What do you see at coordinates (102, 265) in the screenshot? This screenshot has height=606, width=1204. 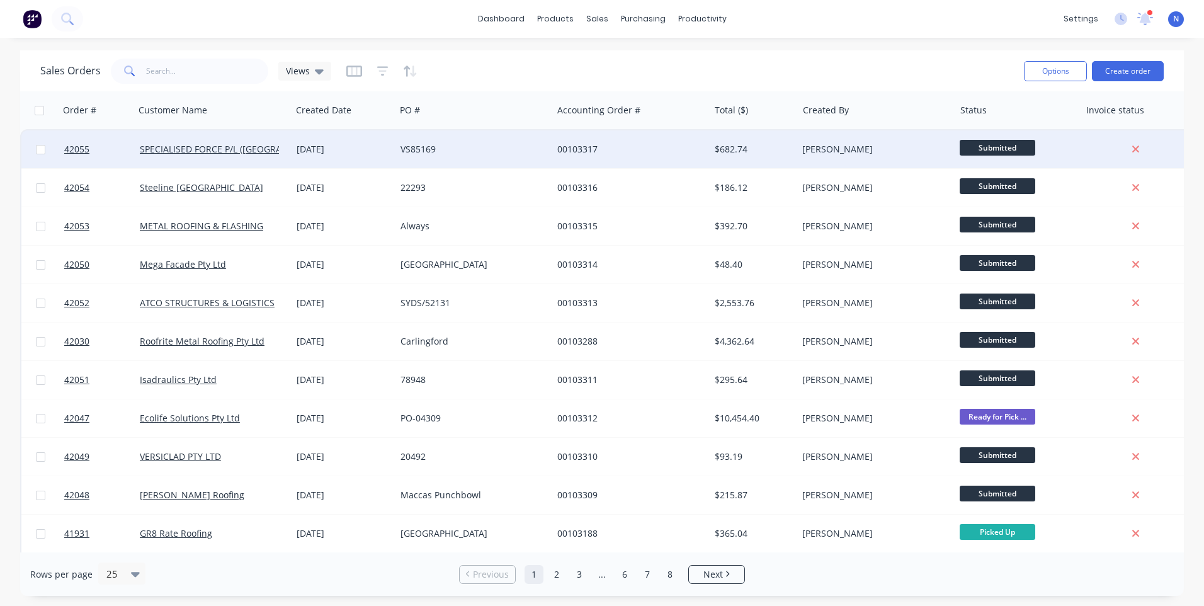 I see `a: 42050` at bounding box center [102, 265].